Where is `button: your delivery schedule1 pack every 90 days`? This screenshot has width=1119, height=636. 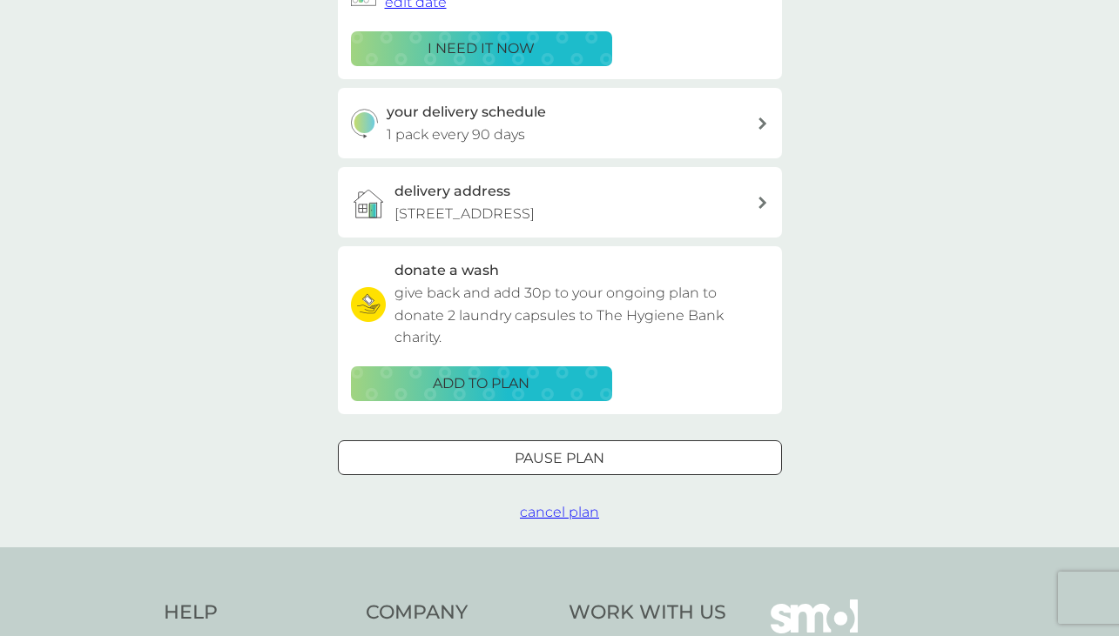 button: your delivery schedule1 pack every 90 days is located at coordinates (560, 123).